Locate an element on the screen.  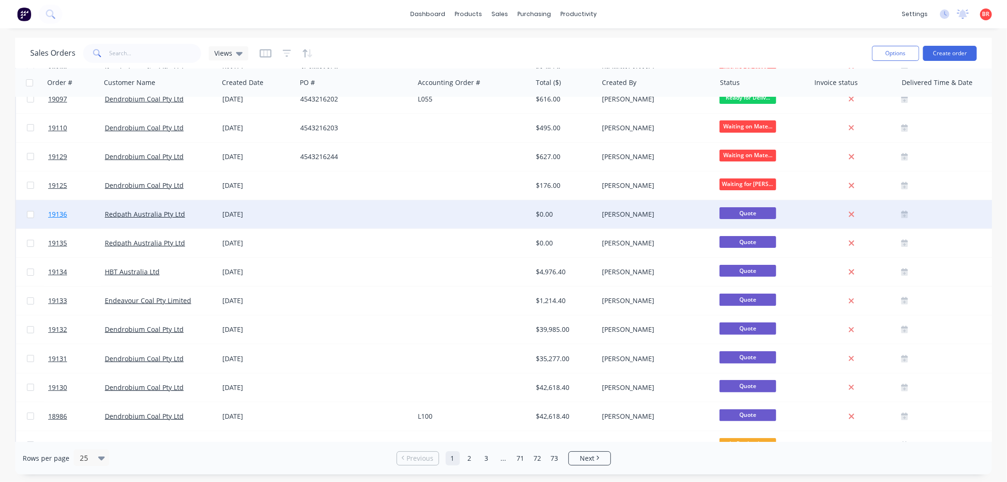
span: 19130 is located at coordinates (58, 388).